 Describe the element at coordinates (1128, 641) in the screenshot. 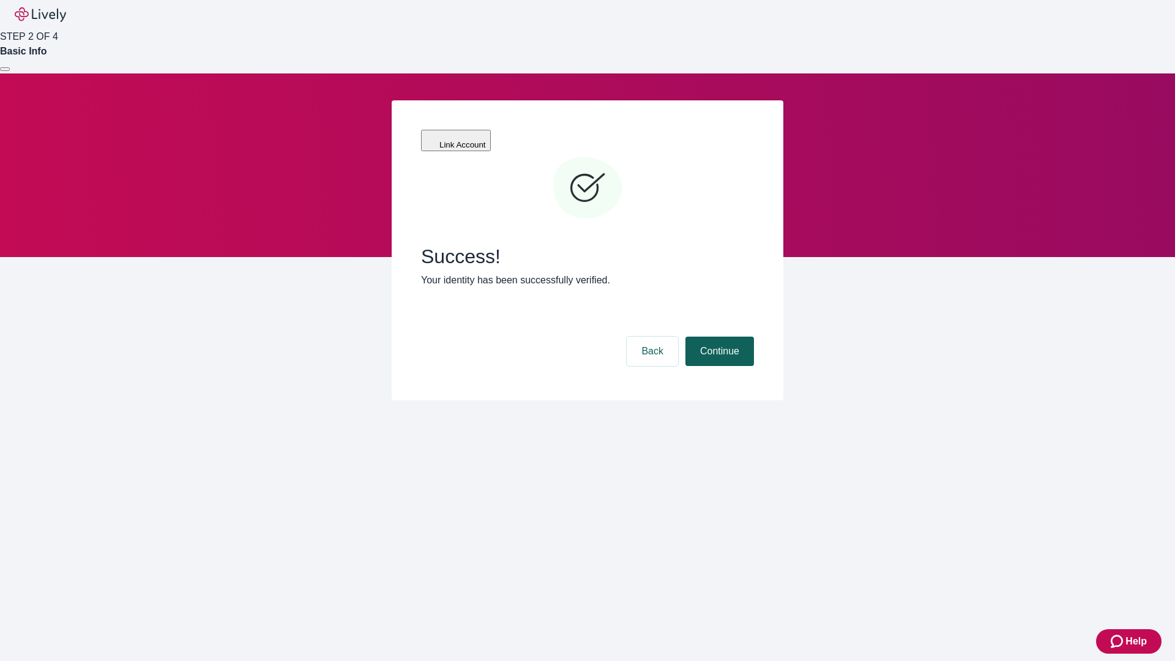

I see `button: Zendesk support iconHelp` at that location.